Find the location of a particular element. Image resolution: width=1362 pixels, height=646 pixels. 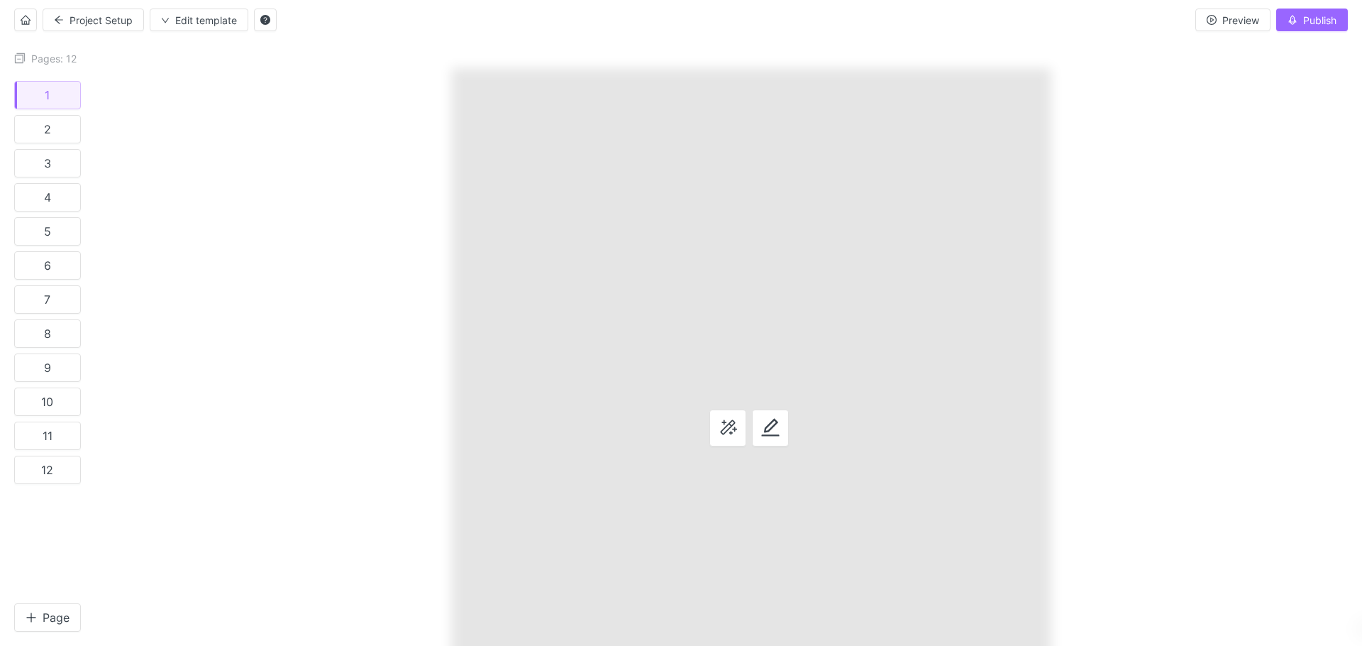

div: 3 is located at coordinates (48, 163).